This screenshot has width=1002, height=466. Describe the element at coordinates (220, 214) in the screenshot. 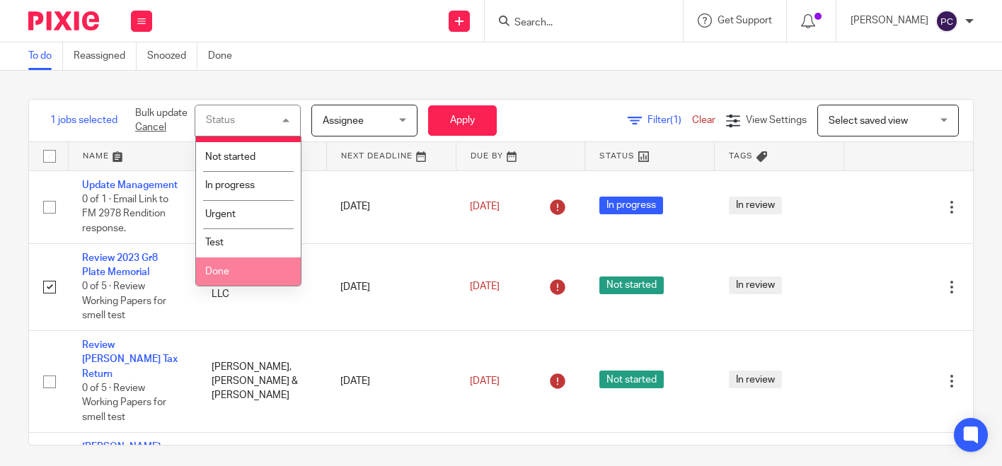

I see `span: Urgent` at that location.